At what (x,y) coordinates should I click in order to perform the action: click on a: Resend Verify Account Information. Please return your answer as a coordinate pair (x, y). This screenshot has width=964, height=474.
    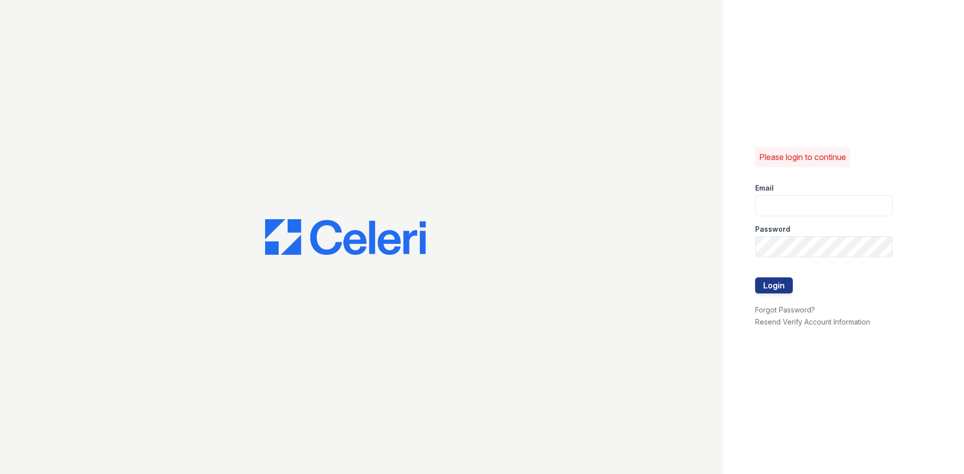
    Looking at the image, I should click on (812, 322).